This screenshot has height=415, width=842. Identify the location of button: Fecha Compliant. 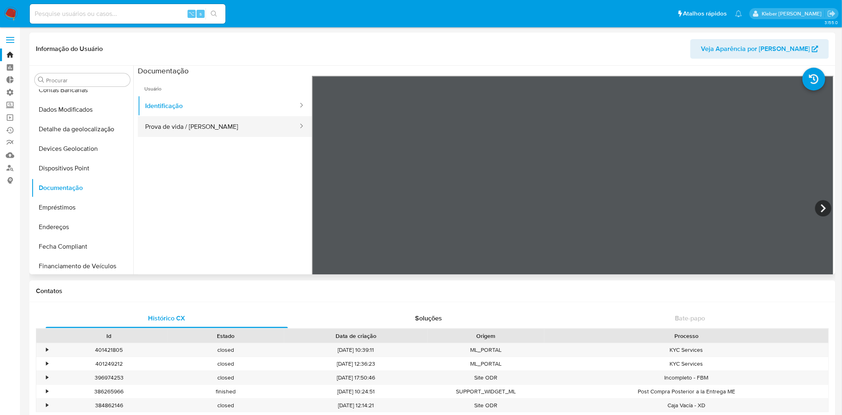
(82, 247).